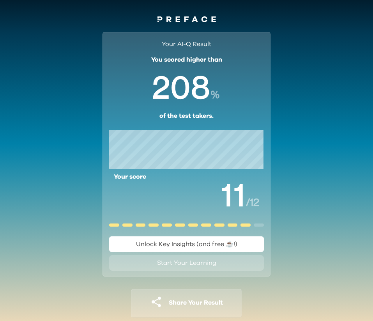  I want to click on span: Your score, so click(130, 195).